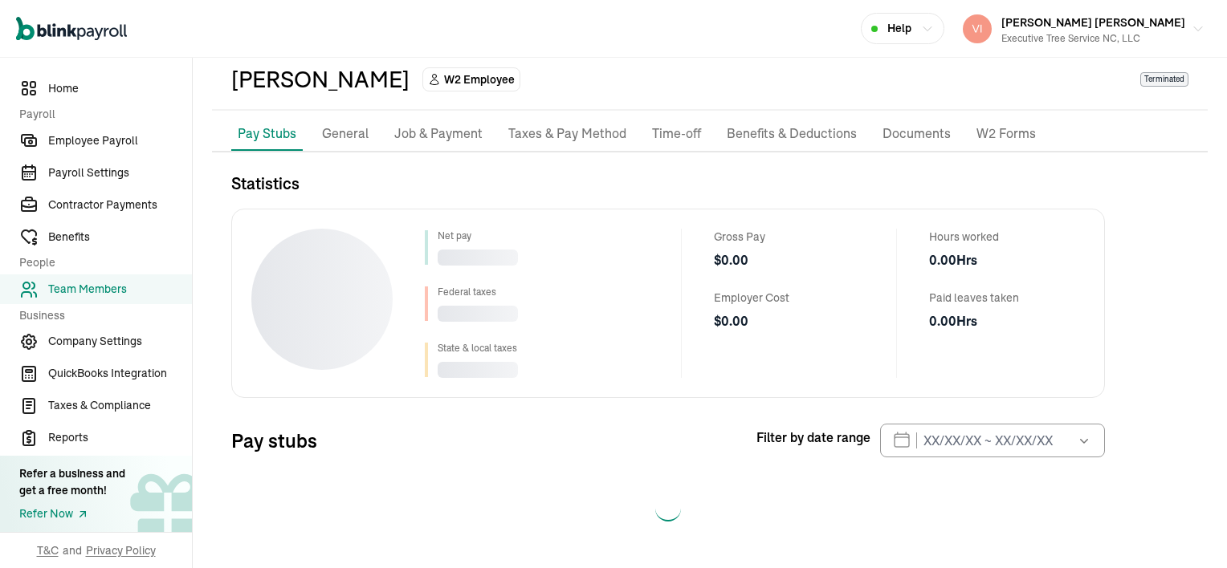  What do you see at coordinates (751, 298) in the screenshot?
I see `span: Employer Cost` at bounding box center [751, 298].